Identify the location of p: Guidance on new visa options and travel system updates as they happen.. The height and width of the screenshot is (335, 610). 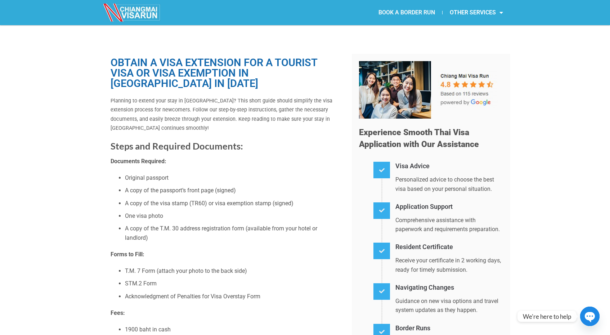
(449, 306).